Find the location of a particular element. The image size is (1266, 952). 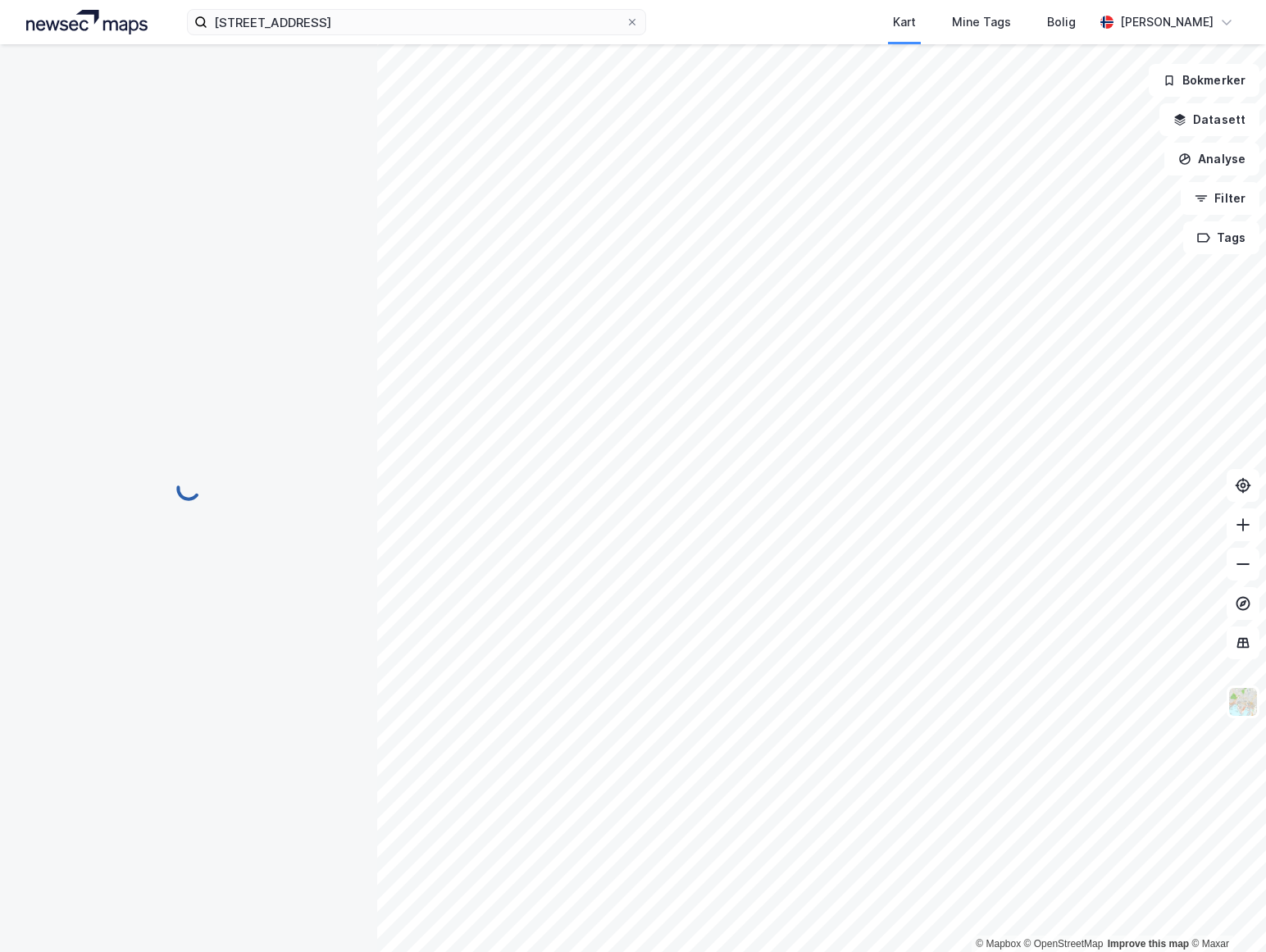

button: Analyse is located at coordinates (1212, 159).